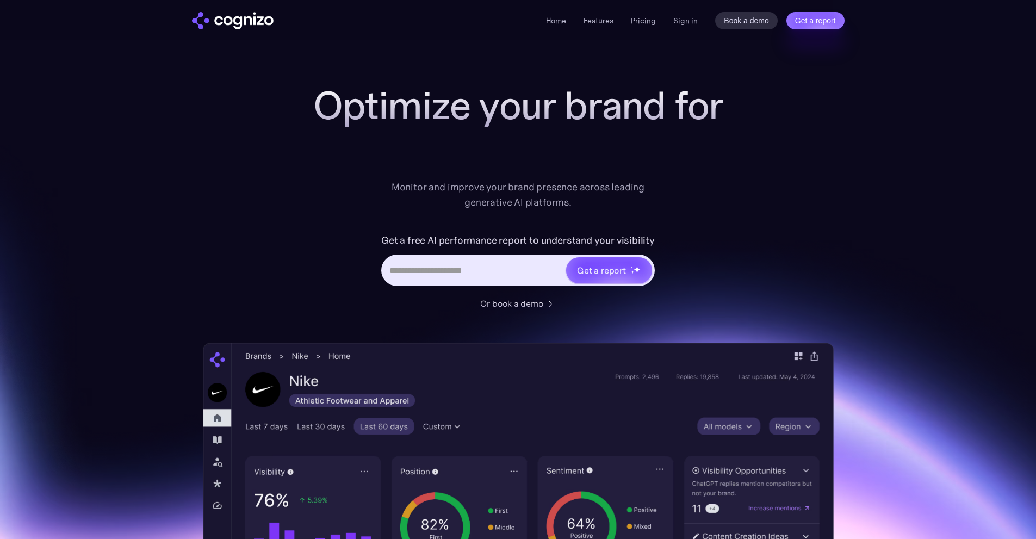 Image resolution: width=1036 pixels, height=539 pixels. Describe the element at coordinates (746, 21) in the screenshot. I see `a: Book a demo` at that location.